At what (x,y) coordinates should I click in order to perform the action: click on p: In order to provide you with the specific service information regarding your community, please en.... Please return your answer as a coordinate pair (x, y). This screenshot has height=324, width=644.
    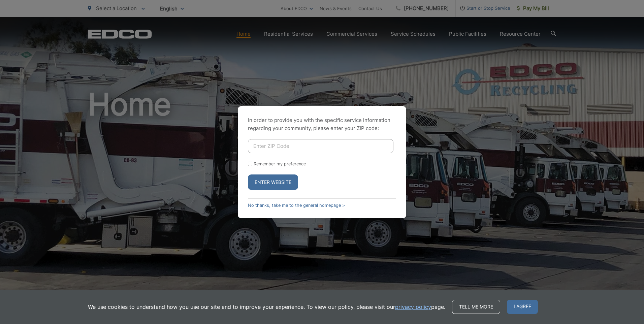
    Looking at the image, I should click on (322, 124).